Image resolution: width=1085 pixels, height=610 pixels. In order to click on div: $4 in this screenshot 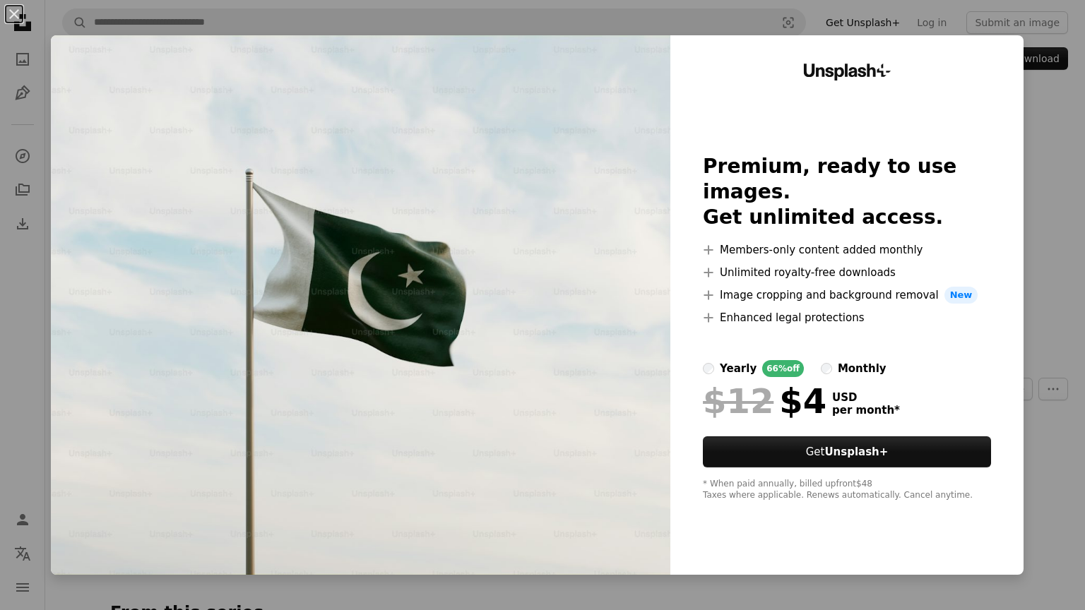, I will do `click(764, 401)`.